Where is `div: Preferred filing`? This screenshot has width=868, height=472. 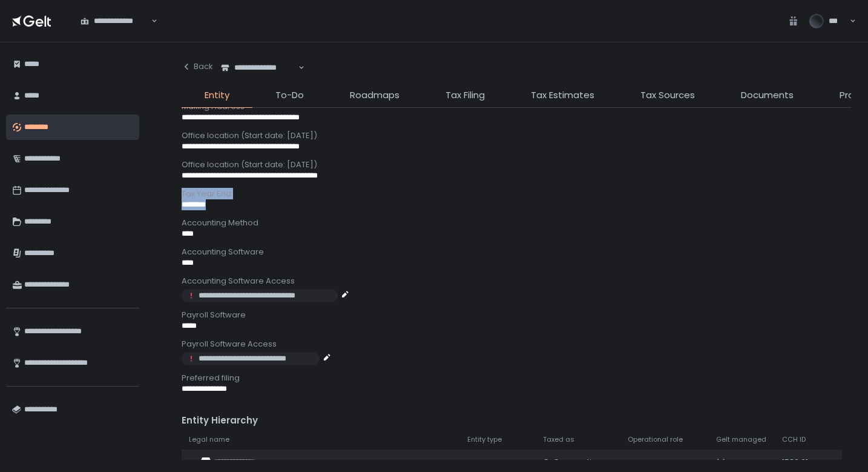
div: Preferred filing is located at coordinates (516, 378).